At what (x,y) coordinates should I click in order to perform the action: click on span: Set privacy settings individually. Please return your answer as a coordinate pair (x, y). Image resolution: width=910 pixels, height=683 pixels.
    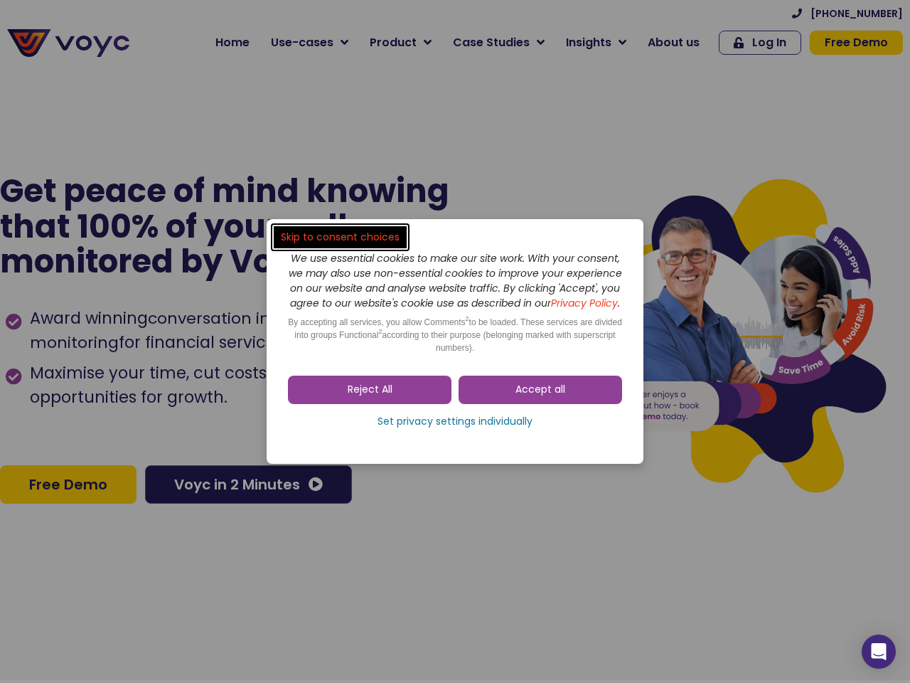
    Looking at the image, I should click on (455, 422).